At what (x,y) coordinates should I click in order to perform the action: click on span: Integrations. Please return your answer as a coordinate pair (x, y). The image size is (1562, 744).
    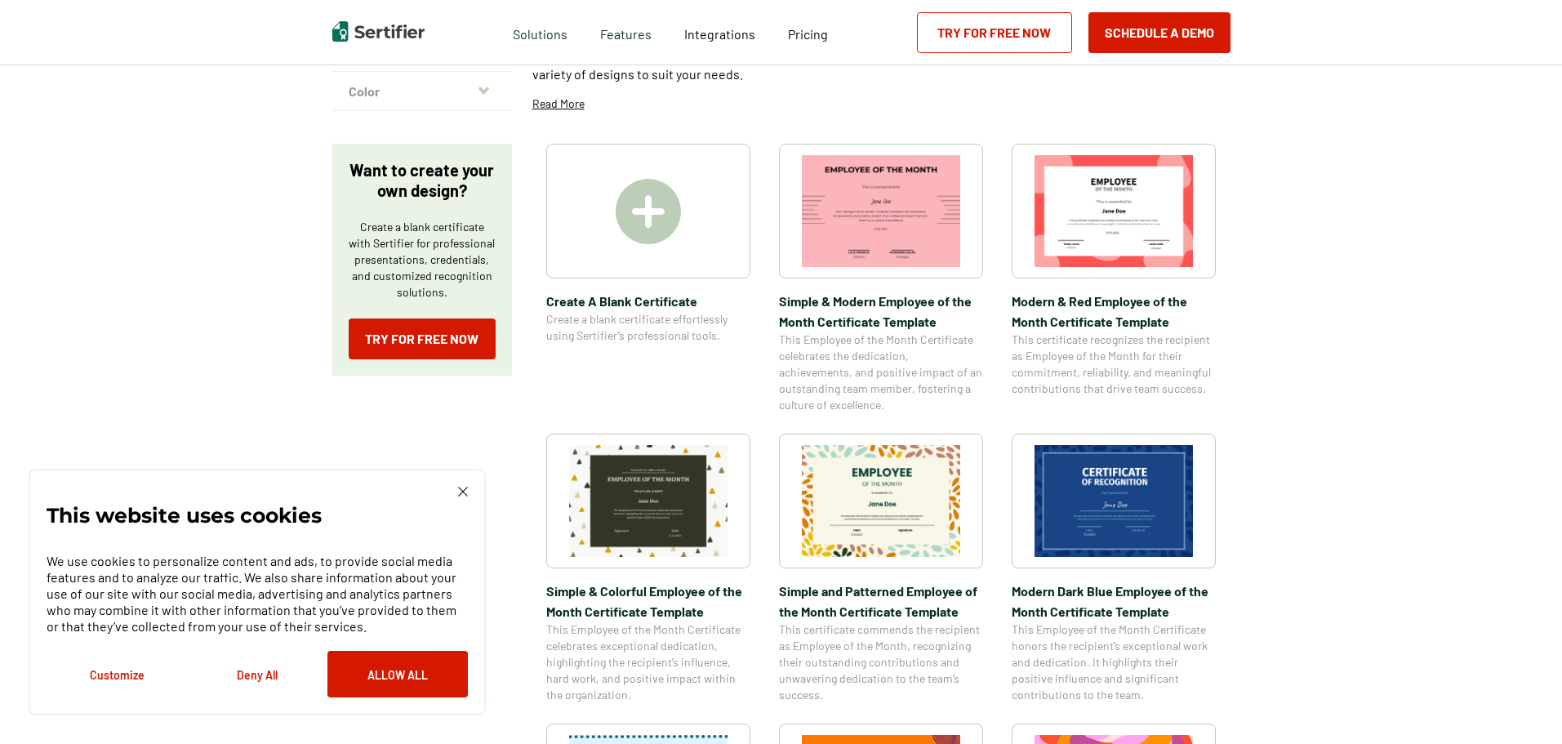
    Looking at the image, I should click on (719, 33).